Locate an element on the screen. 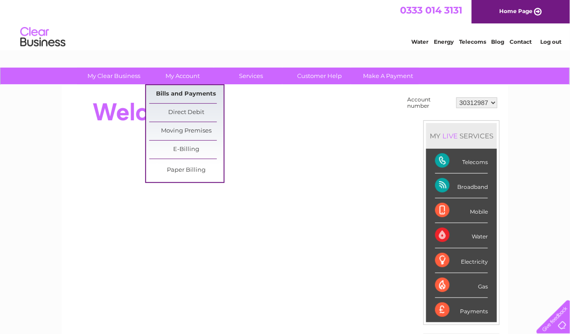 The height and width of the screenshot is (334, 570). div: Broadband is located at coordinates (461, 186).